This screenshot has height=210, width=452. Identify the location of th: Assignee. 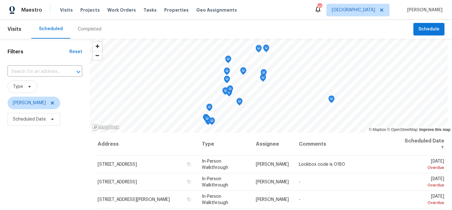
(272, 144).